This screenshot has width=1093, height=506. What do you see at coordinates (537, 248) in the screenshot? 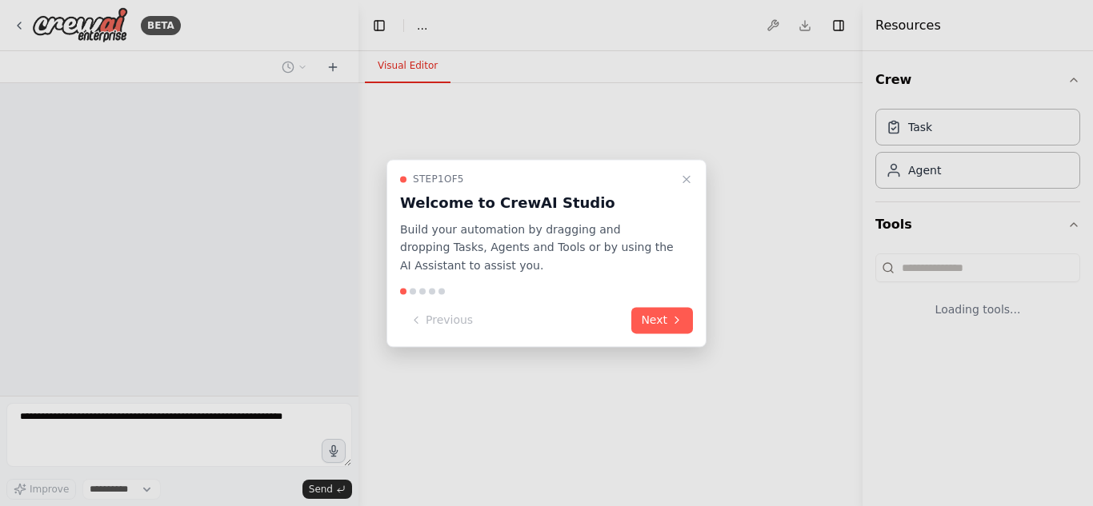
I see `p: Build your automation by dragging and dropping Tasks, Agents and Tools or by using the AI Assista...` at bounding box center [537, 248].